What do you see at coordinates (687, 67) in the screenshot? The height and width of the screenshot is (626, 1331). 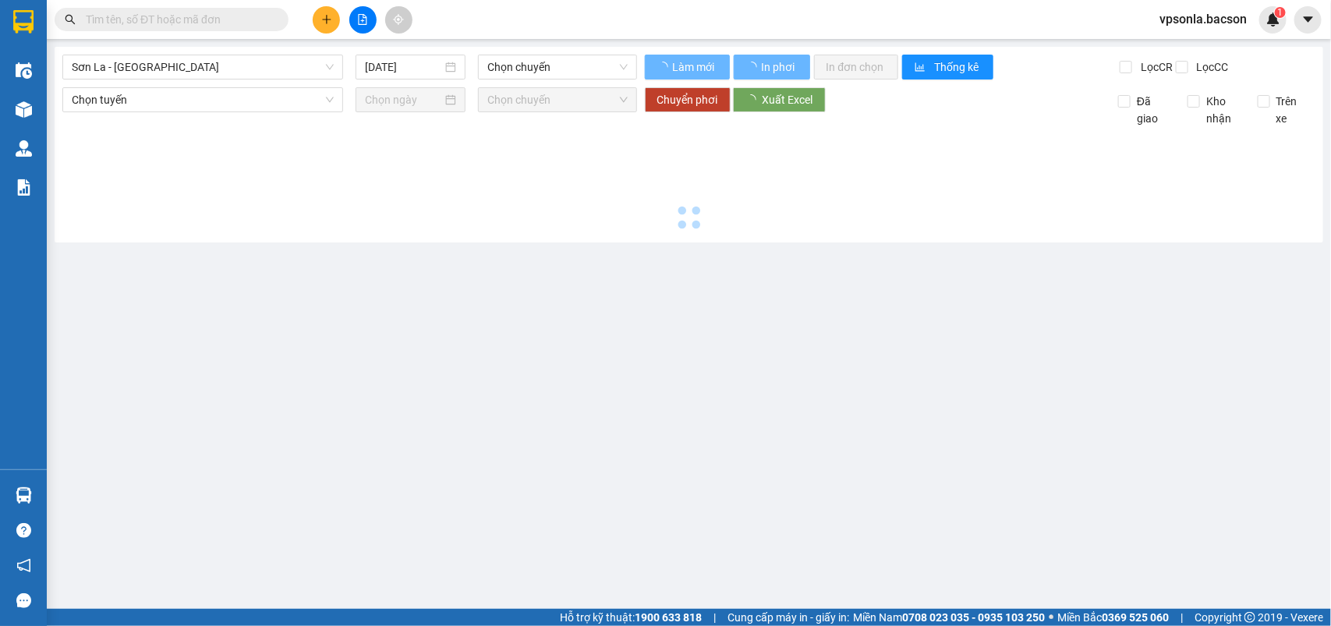 I see `button: Làm mới` at bounding box center [687, 67].